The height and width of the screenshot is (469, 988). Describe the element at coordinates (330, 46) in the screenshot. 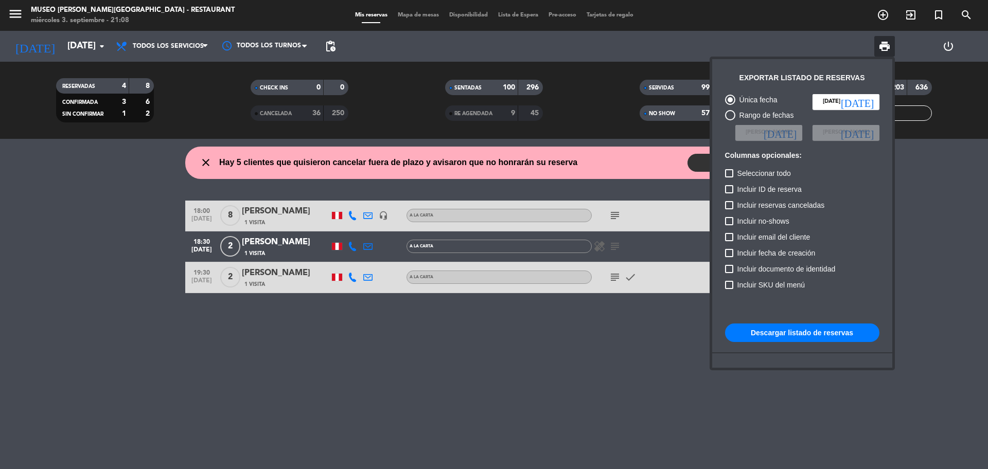

I see `span: pending_actions` at that location.